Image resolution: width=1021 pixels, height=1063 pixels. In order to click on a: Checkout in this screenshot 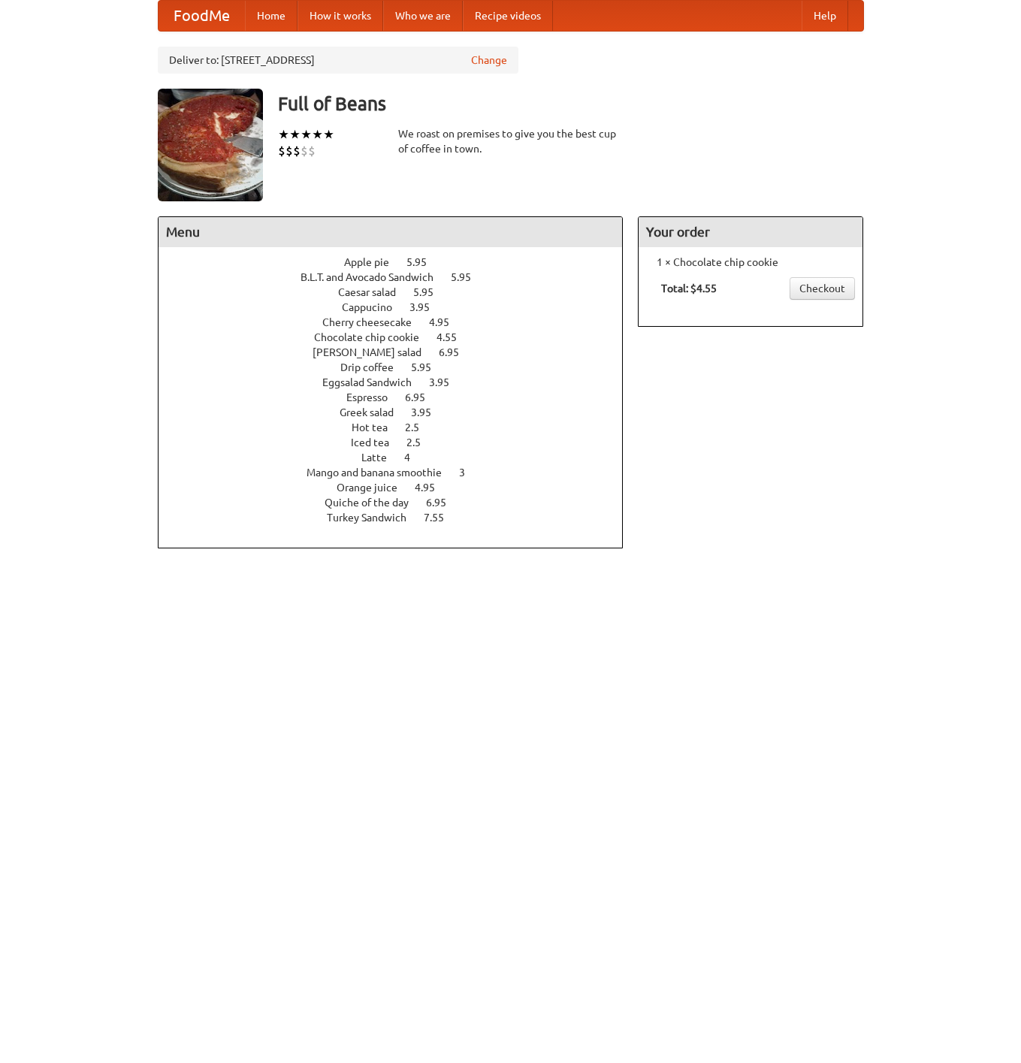, I will do `click(822, 289)`.